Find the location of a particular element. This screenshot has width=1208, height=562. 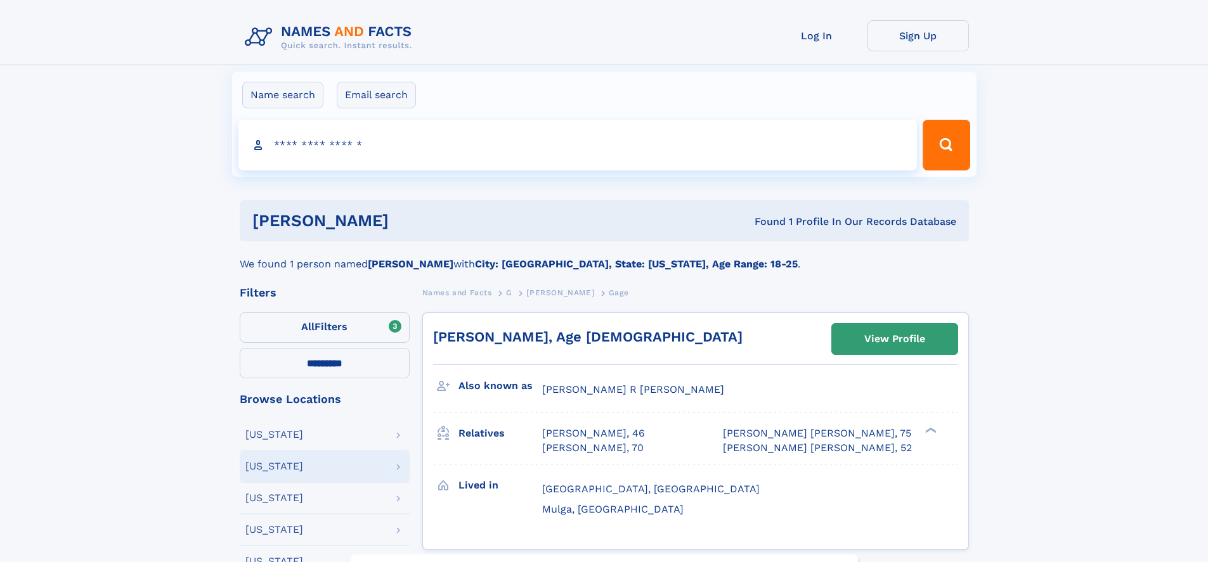

input: search input is located at coordinates (578, 145).